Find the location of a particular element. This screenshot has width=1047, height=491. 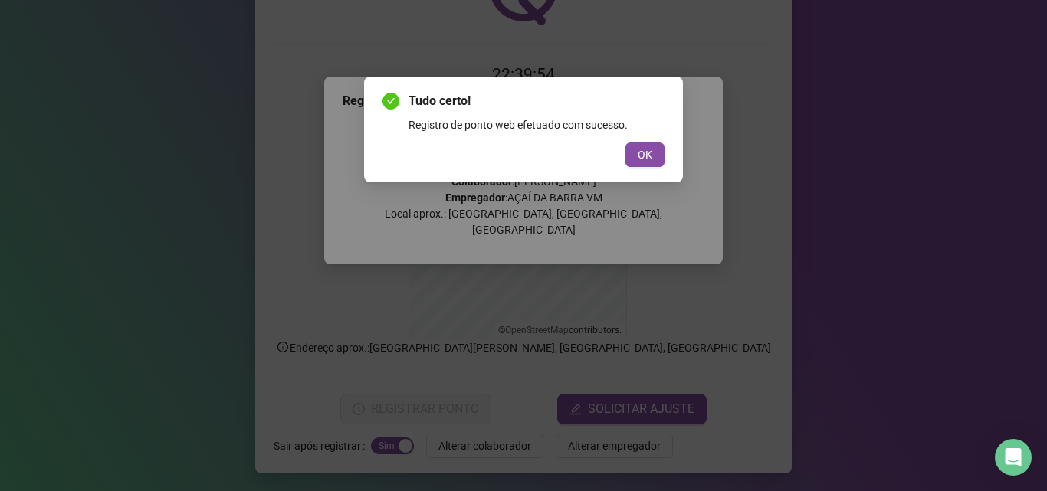

button: OK is located at coordinates (645, 155).